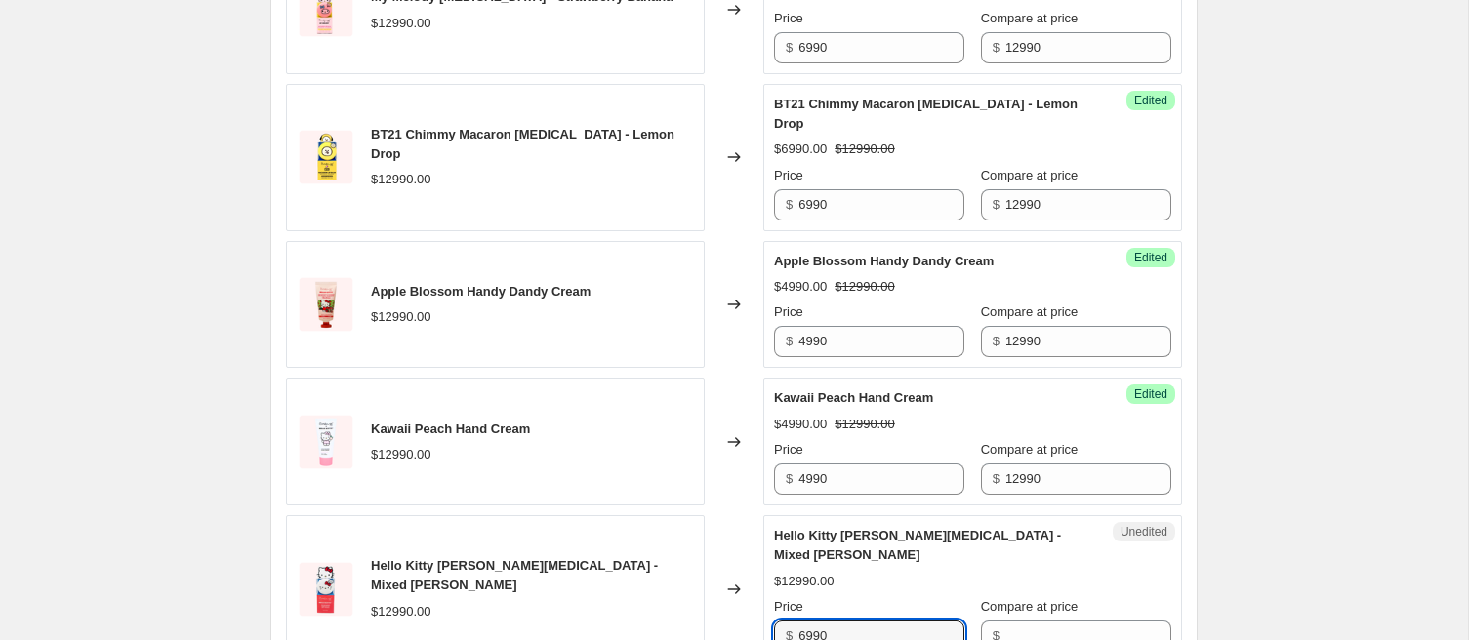 The image size is (1469, 640). I want to click on img: SKIN0735_1_80x.png, so click(326, 589).